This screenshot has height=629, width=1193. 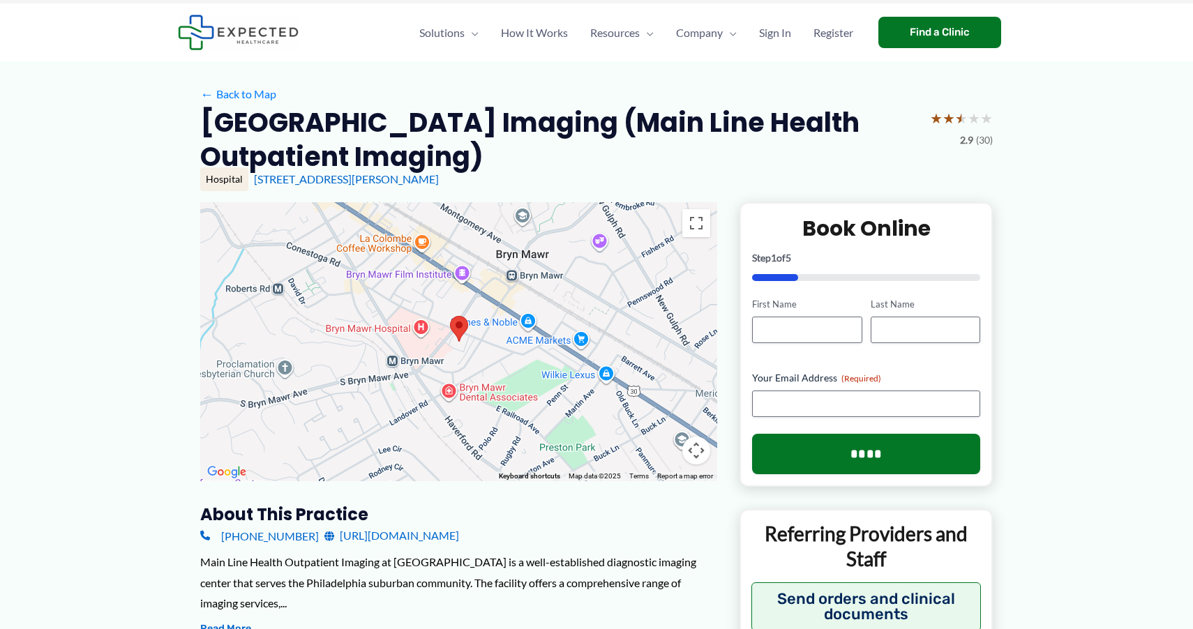 What do you see at coordinates (866, 258) in the screenshot?
I see `p: Step of` at bounding box center [866, 258].